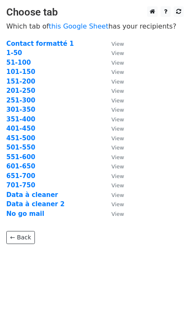 This screenshot has width=190, height=336. What do you see at coordinates (40, 44) in the screenshot?
I see `a: Contact formatté 1` at bounding box center [40, 44].